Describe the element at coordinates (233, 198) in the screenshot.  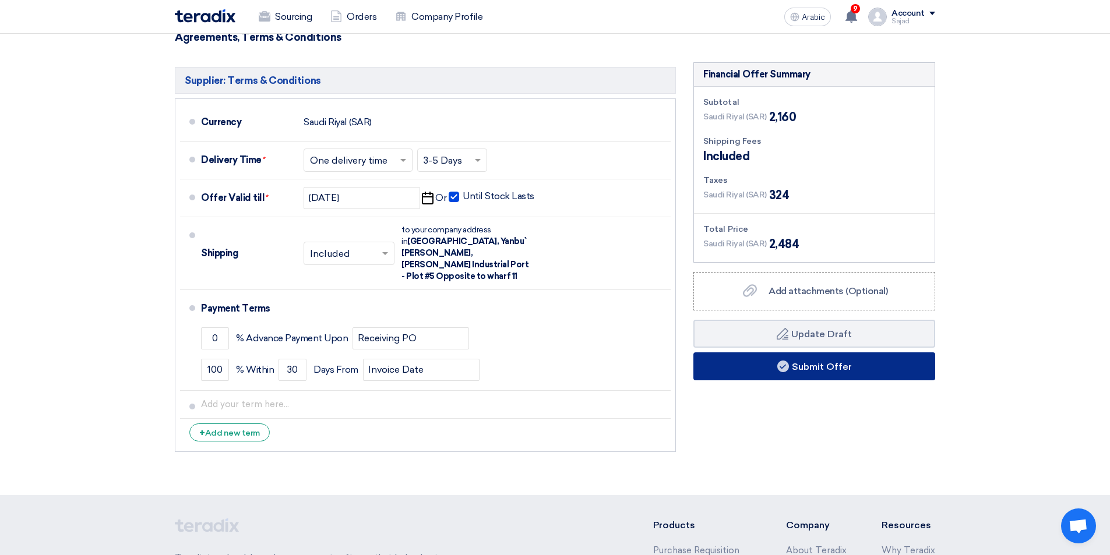
I see `font: Offer Valid till` at that location.